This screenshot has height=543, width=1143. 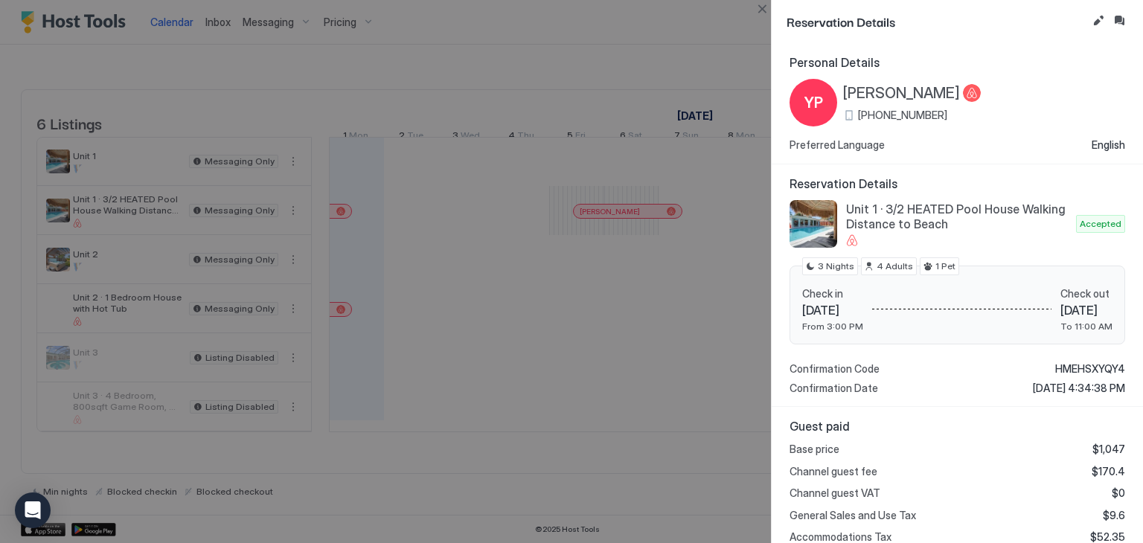 I want to click on span: Preferred Language, so click(x=837, y=145).